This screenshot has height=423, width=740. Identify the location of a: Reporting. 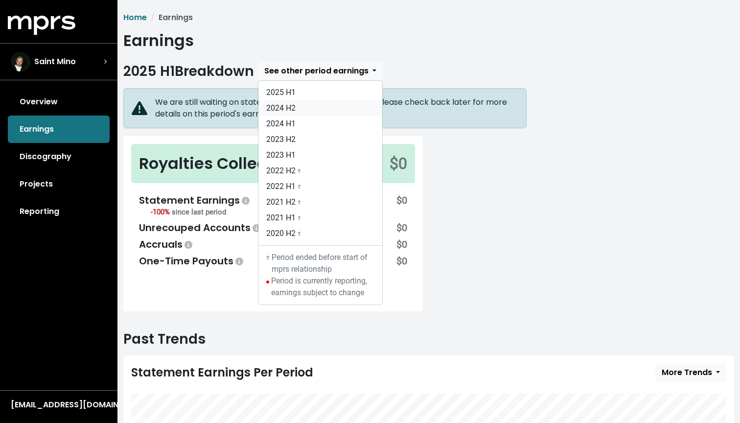
(59, 211).